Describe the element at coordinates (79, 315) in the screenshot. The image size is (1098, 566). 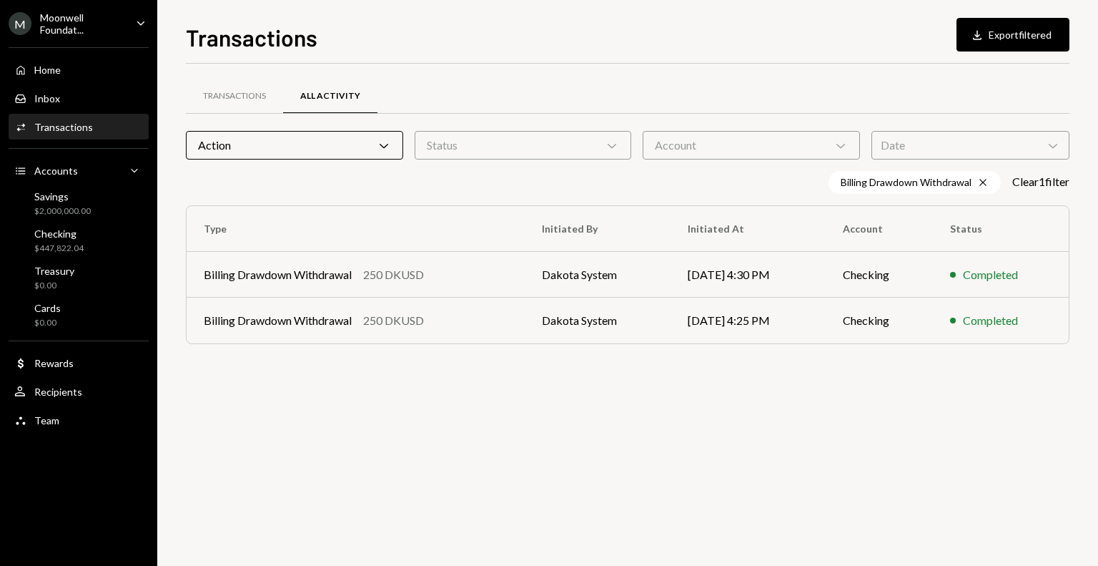
I see `a: Cards$0.00` at that location.